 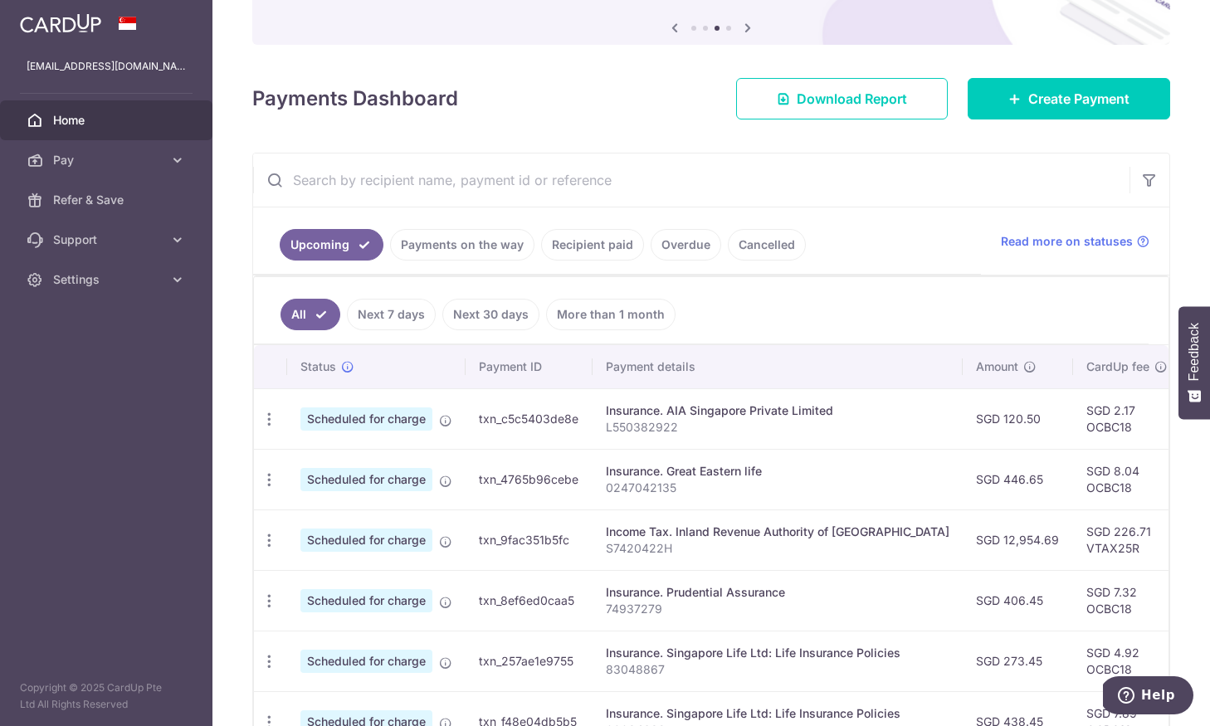 What do you see at coordinates (108, 240) in the screenshot?
I see `span: Support` at bounding box center [108, 240].